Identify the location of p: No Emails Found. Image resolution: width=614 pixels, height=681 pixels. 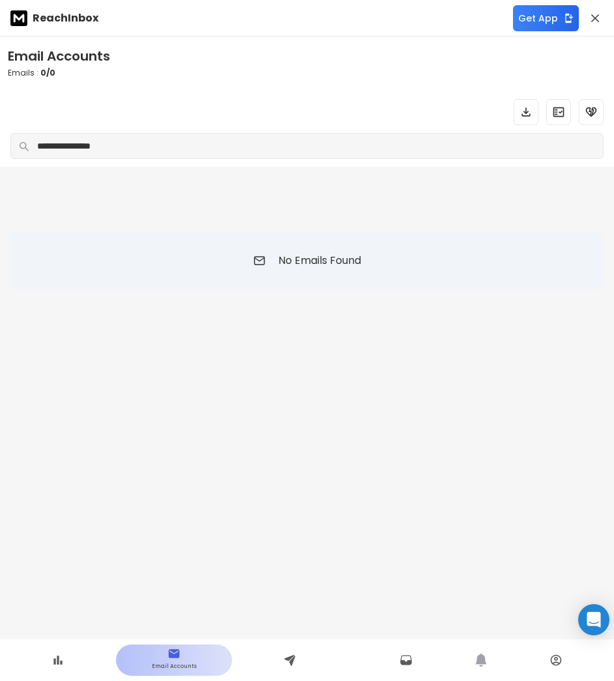
(320, 261).